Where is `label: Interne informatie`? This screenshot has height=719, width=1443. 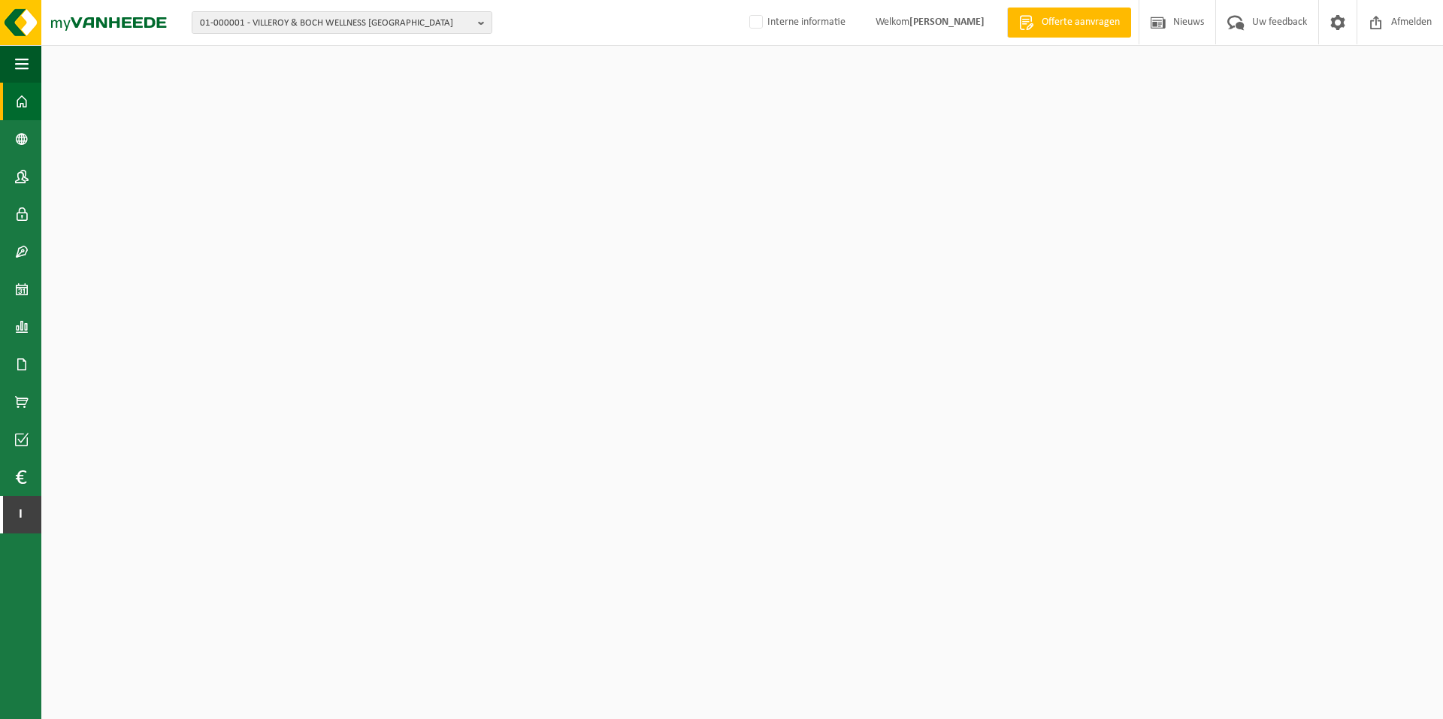
label: Interne informatie is located at coordinates (796, 23).